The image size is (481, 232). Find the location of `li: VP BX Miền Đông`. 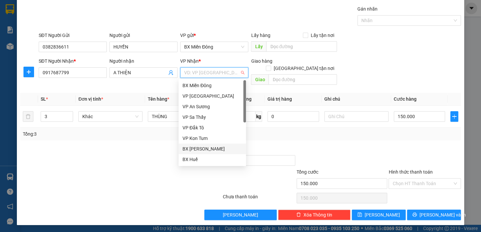

li: VP BX Miền Đông is located at coordinates (24, 32).